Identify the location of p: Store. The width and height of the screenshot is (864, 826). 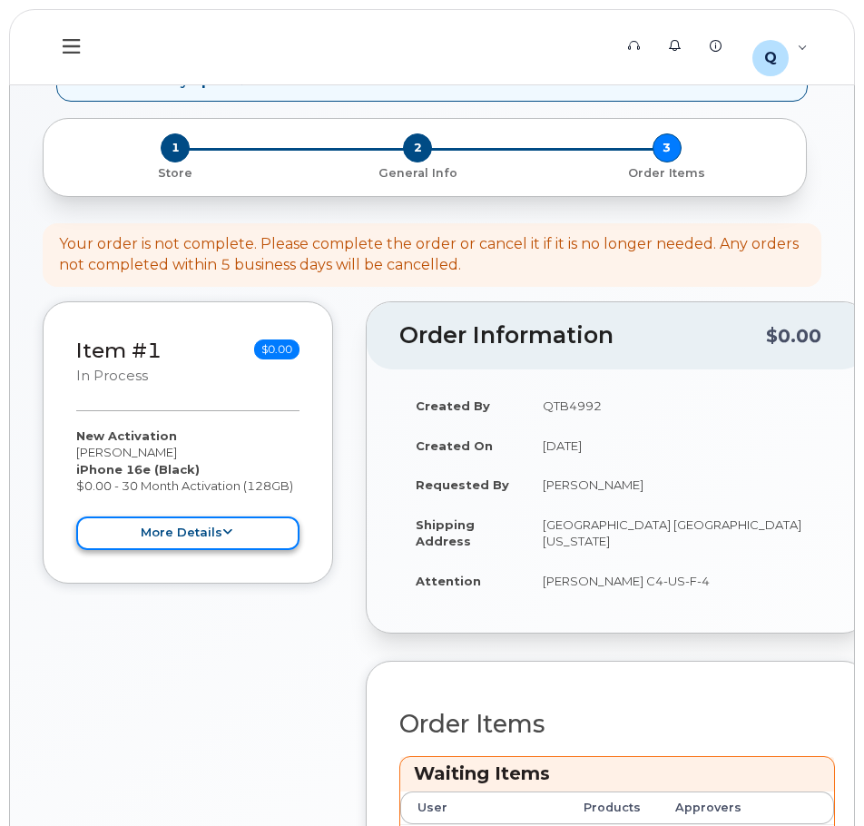
(175, 173).